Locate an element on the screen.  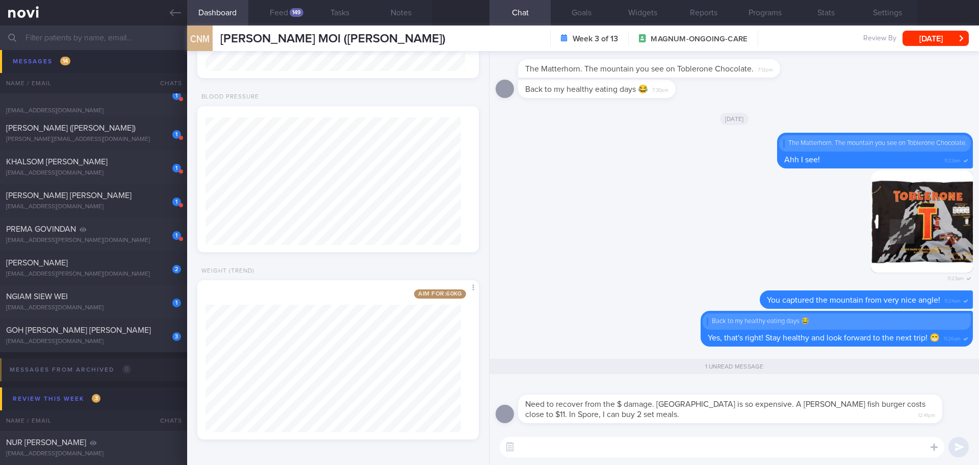
span: The Matterhorn. The mountain you see on Toblerone Chocolate. is located at coordinates (639, 69).